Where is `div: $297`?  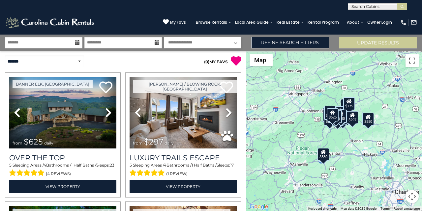 div: $297 is located at coordinates (352, 118).